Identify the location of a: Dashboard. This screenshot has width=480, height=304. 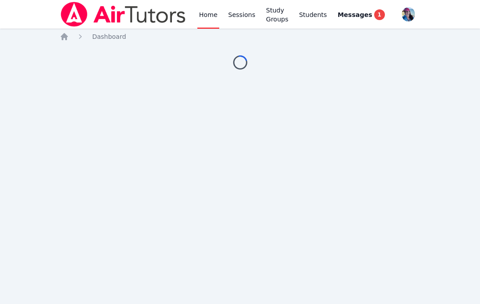
(109, 37).